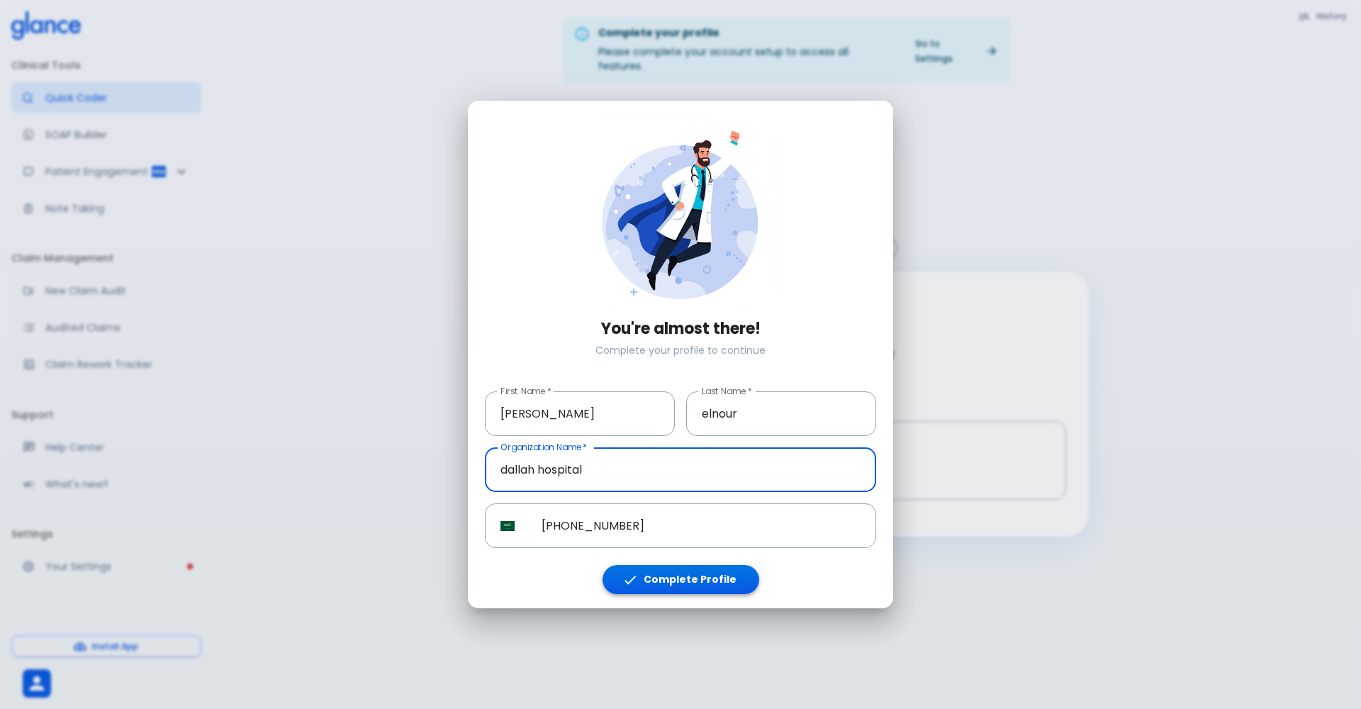 Image resolution: width=1361 pixels, height=709 pixels. What do you see at coordinates (701, 525) in the screenshot?
I see `input: Phone Number` at bounding box center [701, 525].